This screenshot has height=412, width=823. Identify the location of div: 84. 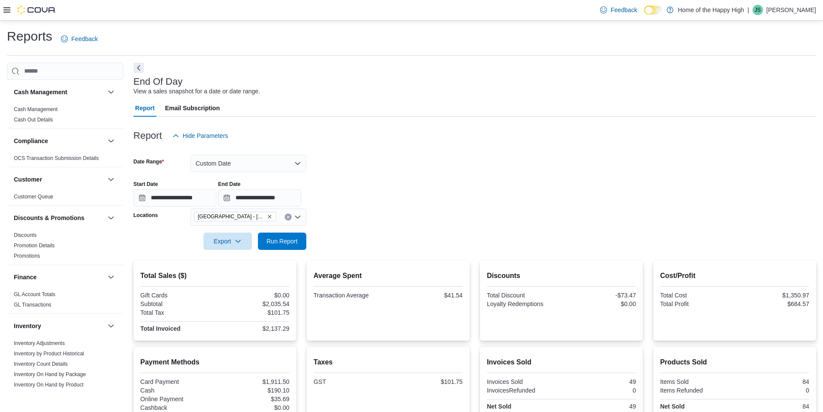
(773, 382).